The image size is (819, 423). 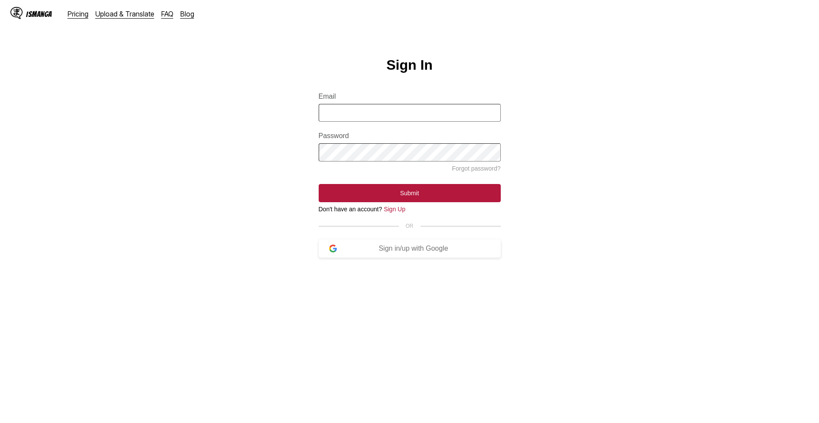 What do you see at coordinates (410, 209) in the screenshot?
I see `div: Don't have an account?` at bounding box center [410, 209].